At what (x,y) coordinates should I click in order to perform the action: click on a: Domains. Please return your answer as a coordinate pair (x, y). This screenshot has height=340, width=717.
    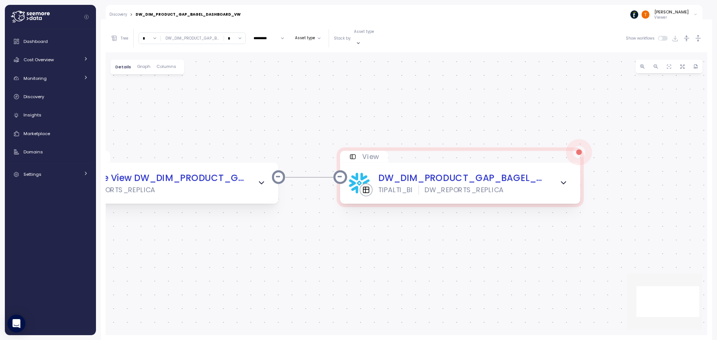
    Looking at the image, I should click on (50, 152).